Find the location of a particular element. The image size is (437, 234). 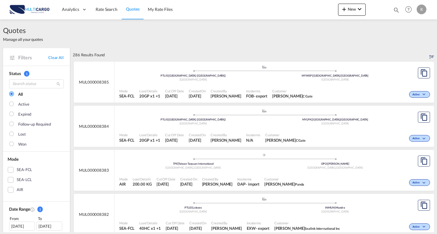

span: Analytics is located at coordinates (70, 9).